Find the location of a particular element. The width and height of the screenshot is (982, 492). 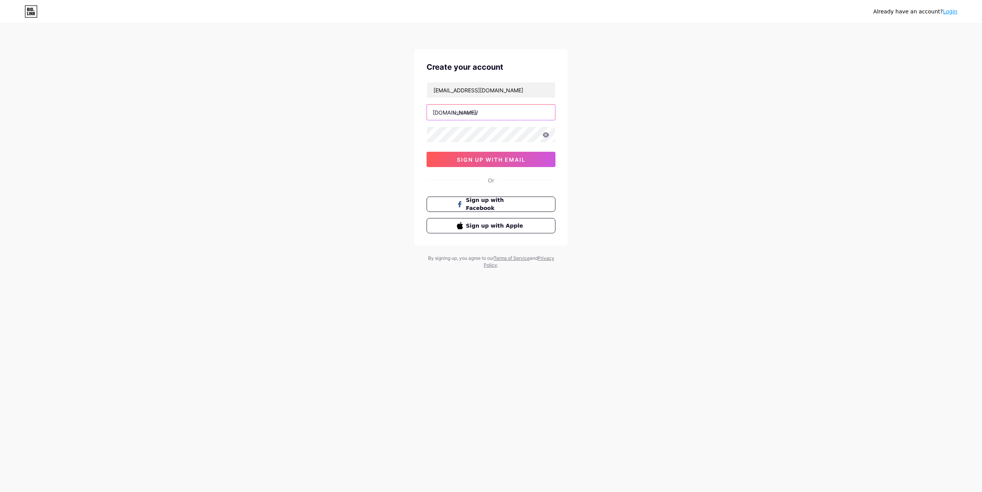

a: Login is located at coordinates (950, 12).